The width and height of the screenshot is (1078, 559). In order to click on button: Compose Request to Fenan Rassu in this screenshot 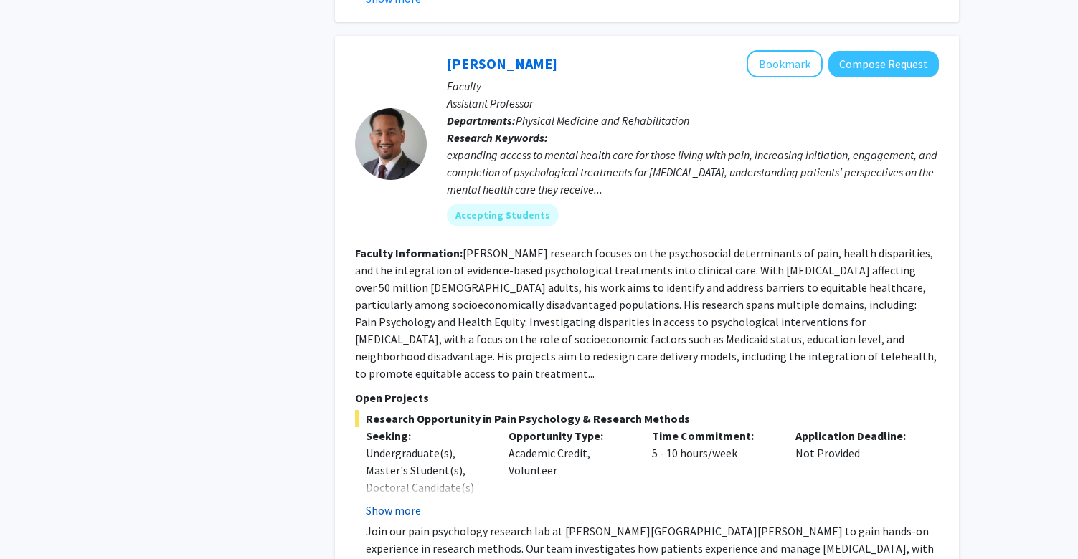, I will do `click(884, 64)`.